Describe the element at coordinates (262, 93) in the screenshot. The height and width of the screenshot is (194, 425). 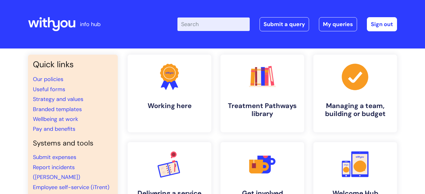
I see `a: Treatment Pathways library` at that location.